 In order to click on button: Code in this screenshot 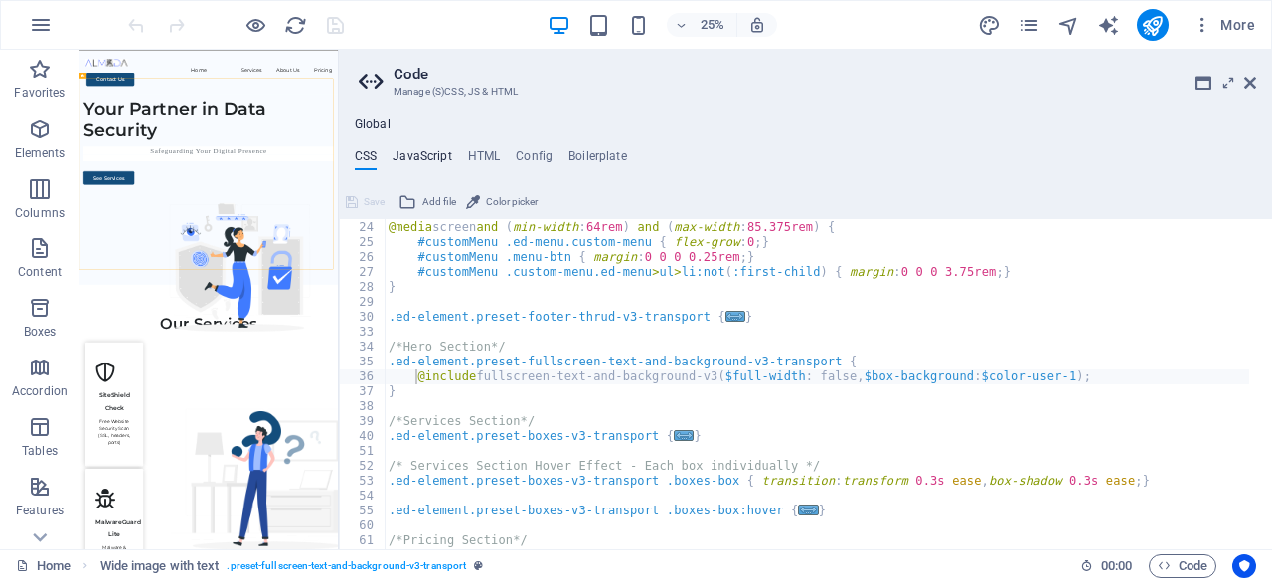, I will do `click(1182, 566)`.